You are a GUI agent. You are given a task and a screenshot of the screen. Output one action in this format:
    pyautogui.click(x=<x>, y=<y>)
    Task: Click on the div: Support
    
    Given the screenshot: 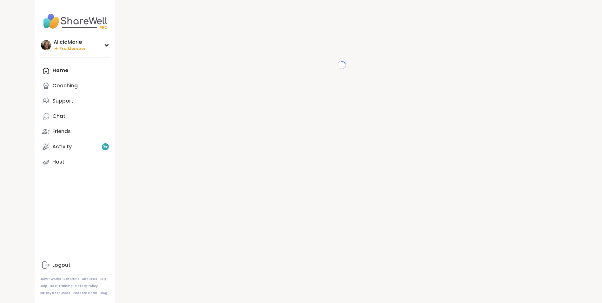 What is the action you would take?
    pyautogui.click(x=63, y=101)
    